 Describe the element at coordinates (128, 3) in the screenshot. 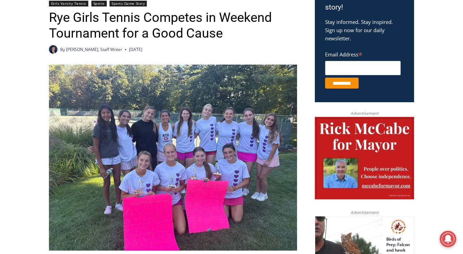

I see `a: Sports Game Story` at that location.